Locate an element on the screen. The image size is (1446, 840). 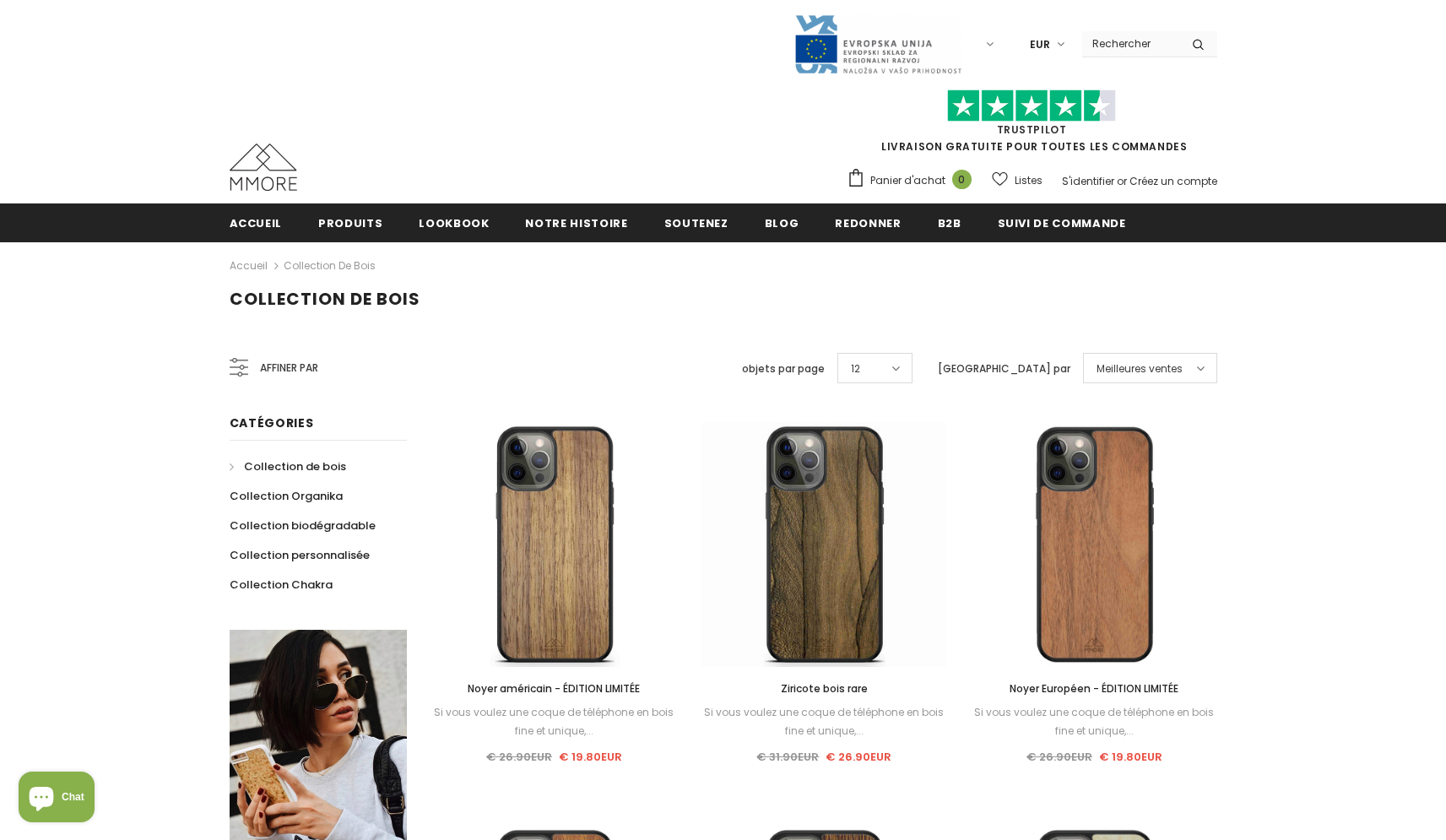
a: soutenez is located at coordinates (697, 222).